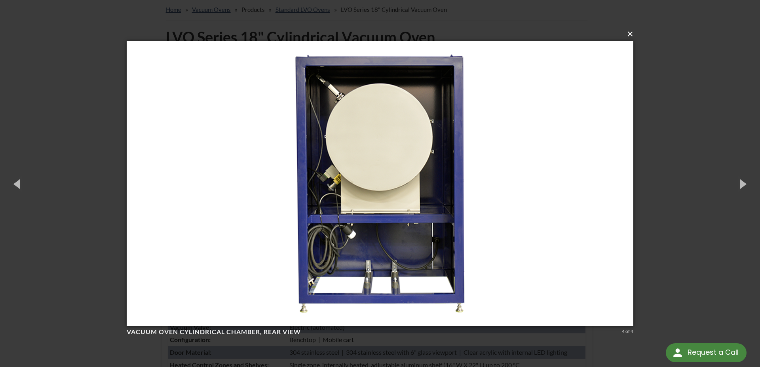 The width and height of the screenshot is (760, 367). What do you see at coordinates (743, 184) in the screenshot?
I see `button: Next (Right arrow key)` at bounding box center [743, 184].